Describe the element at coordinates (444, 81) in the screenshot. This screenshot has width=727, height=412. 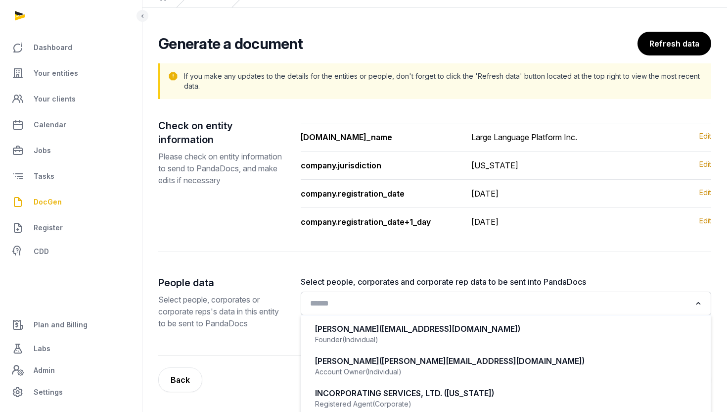
I see `p: If you make any updates to the details for the entities or people, don't forget to click the 'Ref...` at that location.